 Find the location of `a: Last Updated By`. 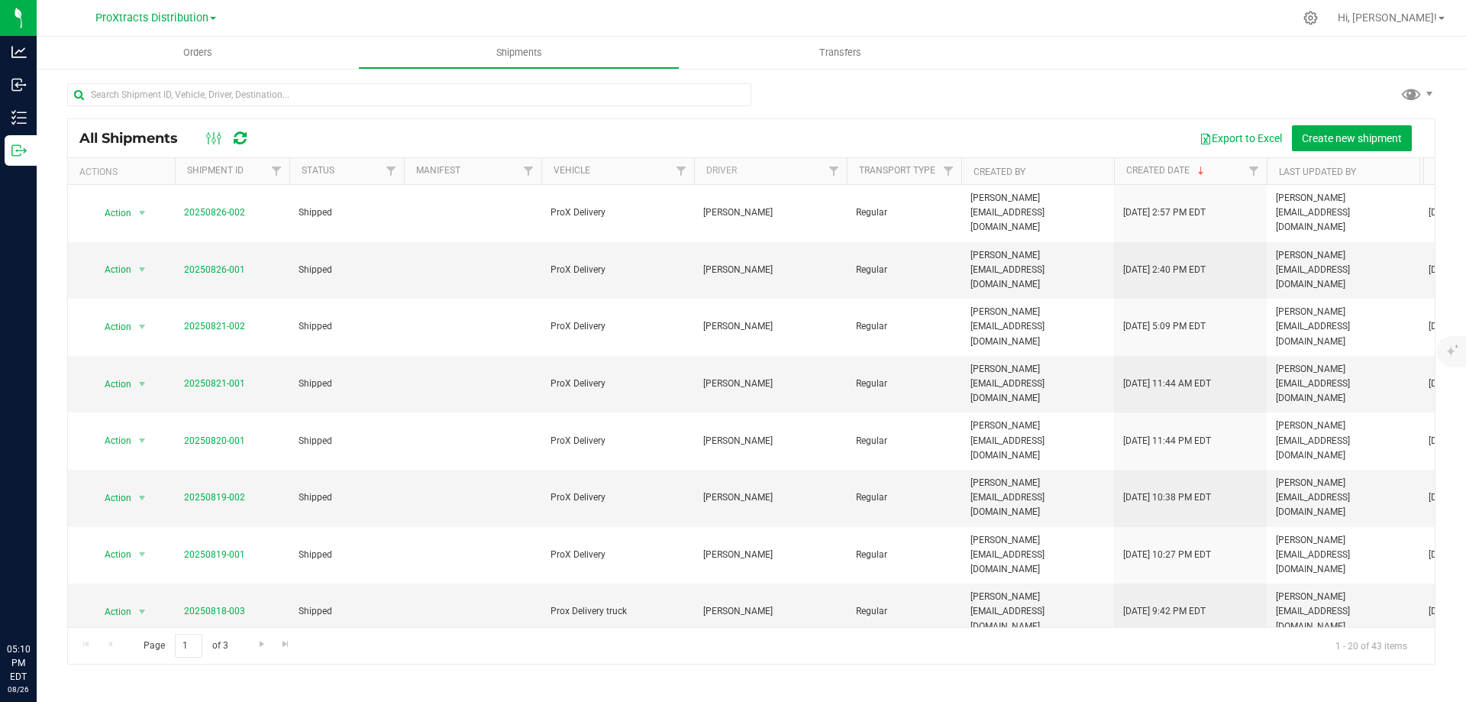

a: Last Updated By is located at coordinates (1317, 172).